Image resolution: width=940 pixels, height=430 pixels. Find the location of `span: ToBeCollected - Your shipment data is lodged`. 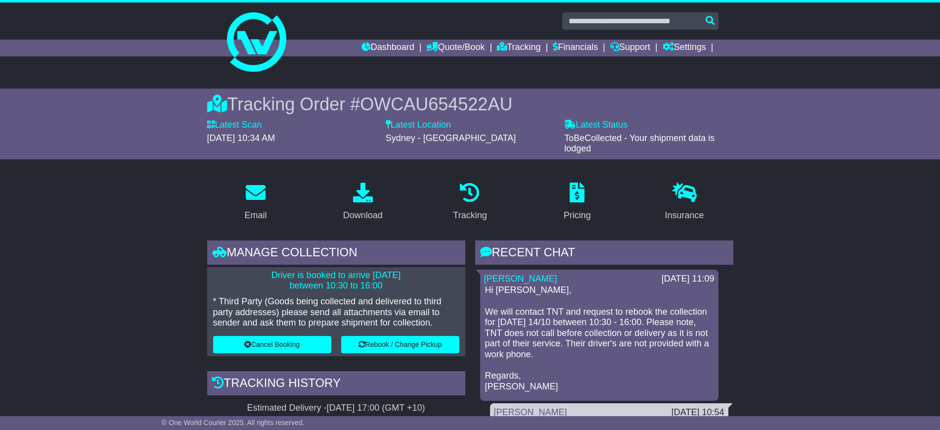

span: ToBeCollected - Your shipment data is lodged is located at coordinates (639, 143).